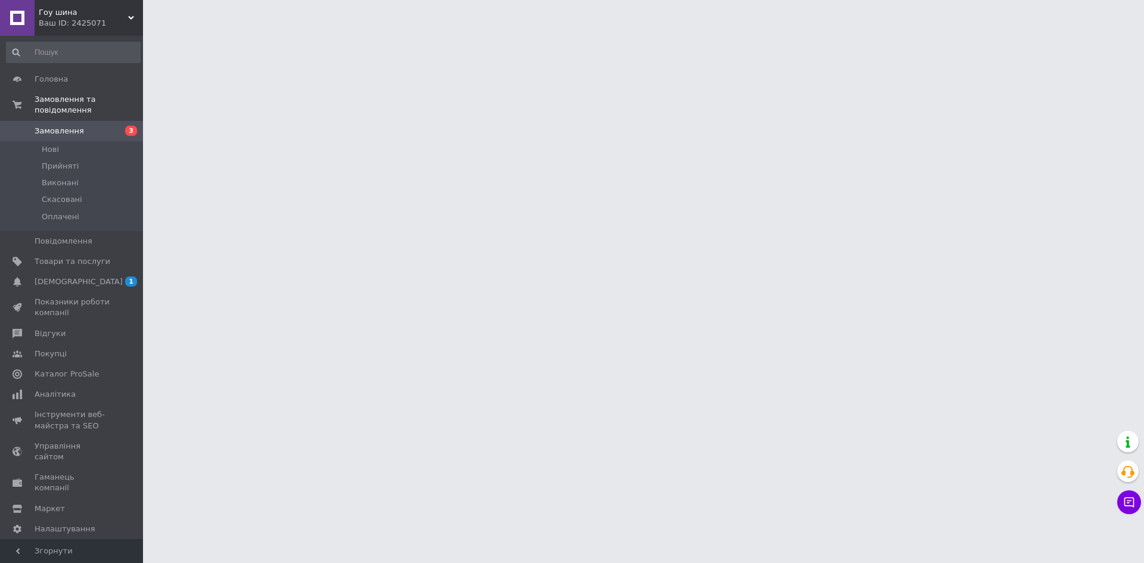 This screenshot has height=563, width=1144. I want to click on span: Каталог ProSale, so click(67, 374).